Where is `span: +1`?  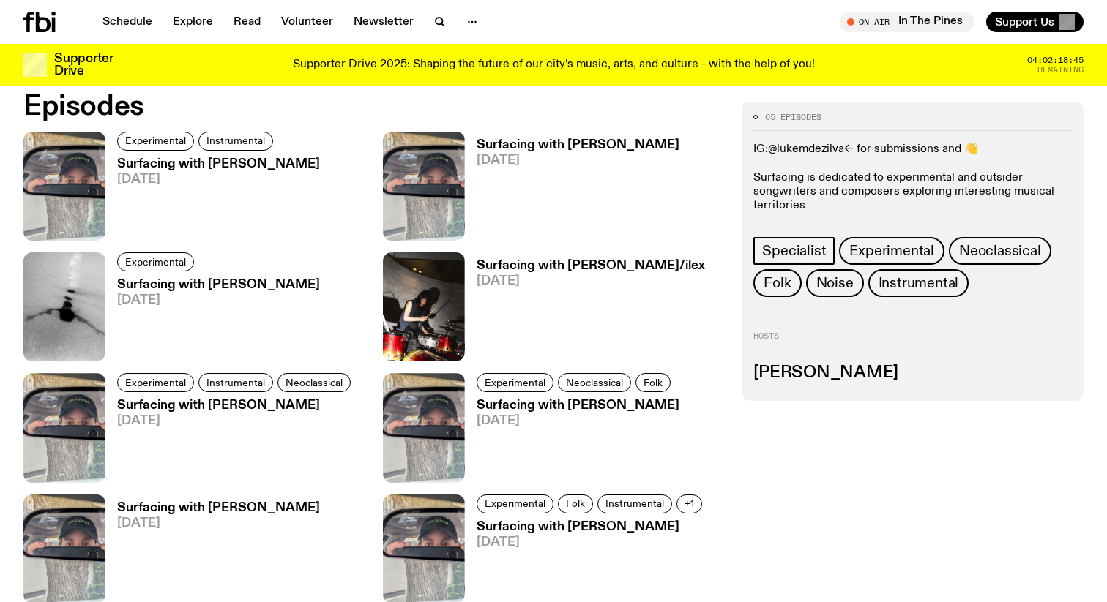
span: +1 is located at coordinates (689, 504).